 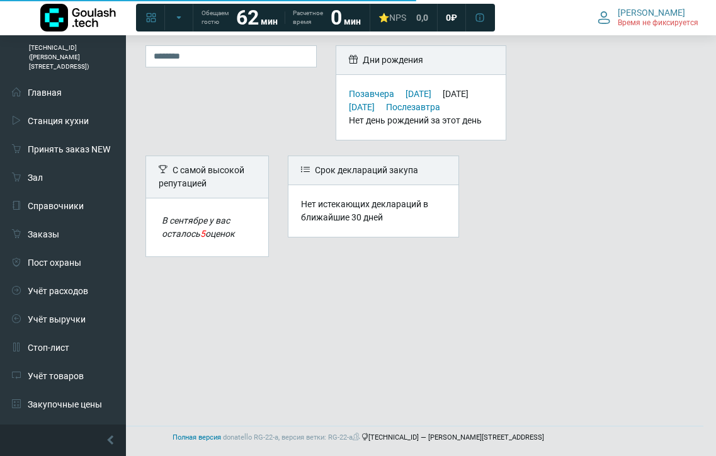 I want to click on div: Нет день рождений за этот день, so click(x=421, y=120).